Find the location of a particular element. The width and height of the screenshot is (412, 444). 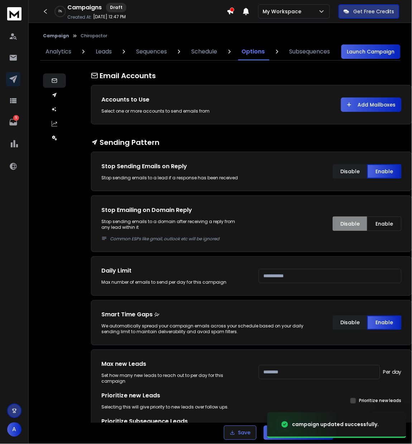

button: Campaign is located at coordinates (56, 36).